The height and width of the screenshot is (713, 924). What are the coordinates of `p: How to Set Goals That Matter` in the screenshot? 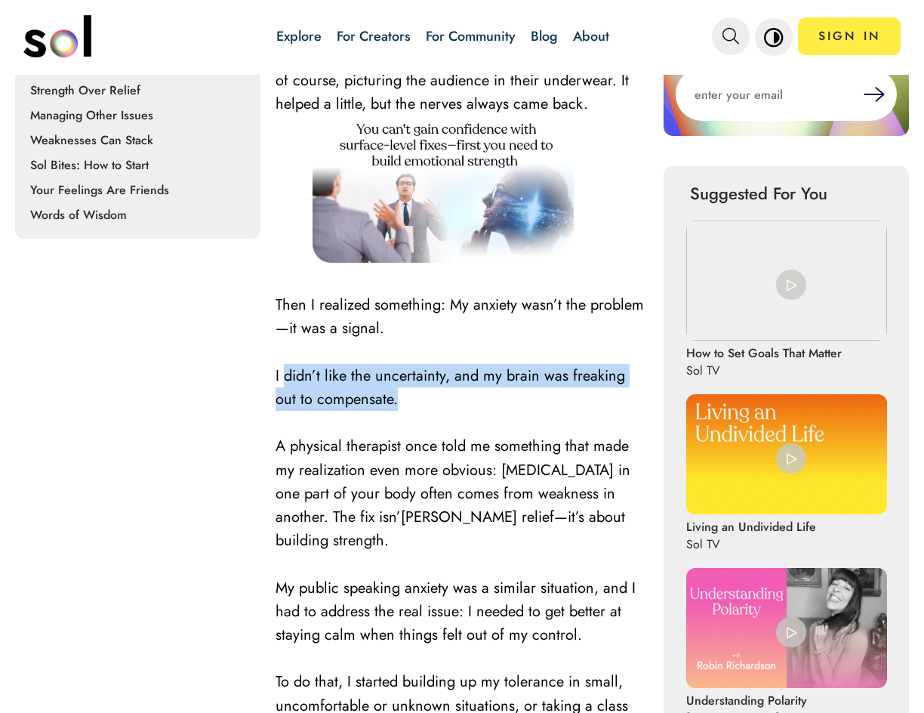 It's located at (764, 353).